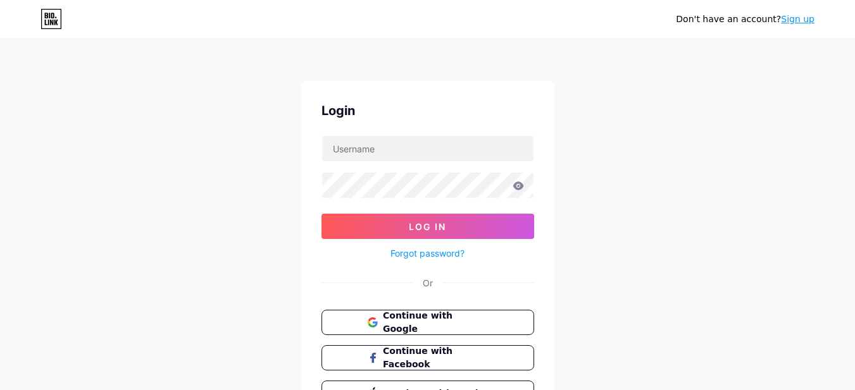  I want to click on button: Continue with Facebook, so click(428, 358).